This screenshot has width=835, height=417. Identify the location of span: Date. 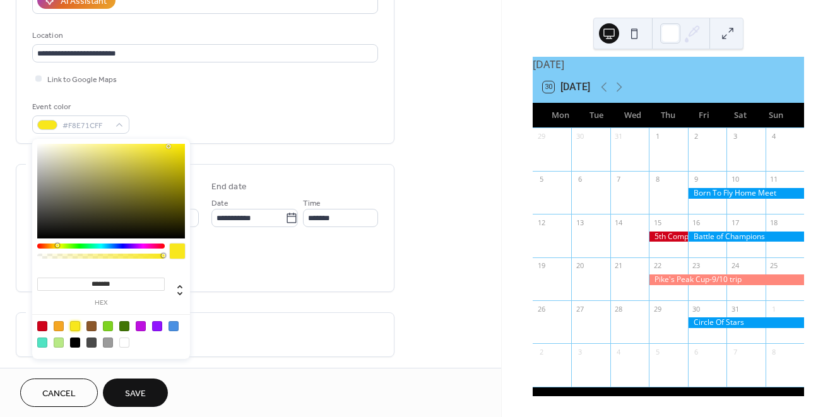
(220, 203).